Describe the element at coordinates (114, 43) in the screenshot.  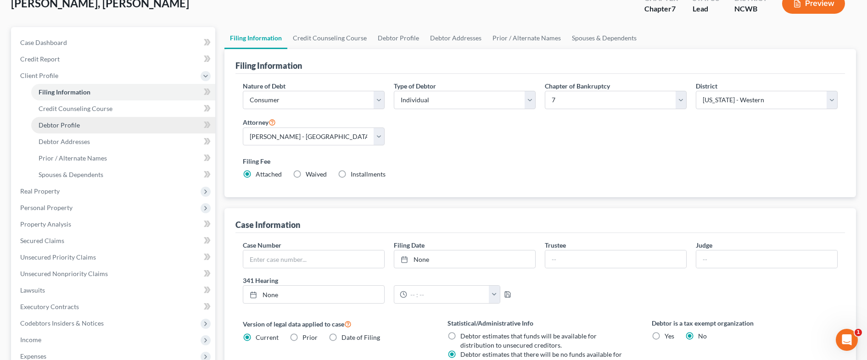
I see `a: Case Dashboard` at that location.